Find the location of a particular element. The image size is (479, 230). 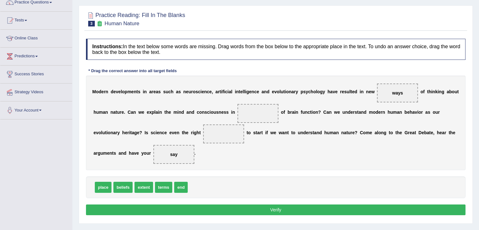

h2: Practice Reading: Fill In The Blanks is located at coordinates (135, 19).